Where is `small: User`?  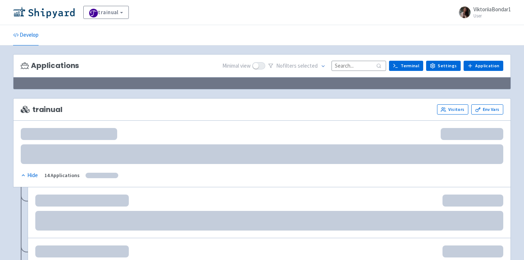 small: User is located at coordinates (492, 16).